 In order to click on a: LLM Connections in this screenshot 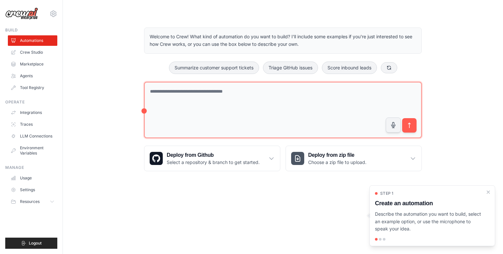, I will do `click(32, 136)`.